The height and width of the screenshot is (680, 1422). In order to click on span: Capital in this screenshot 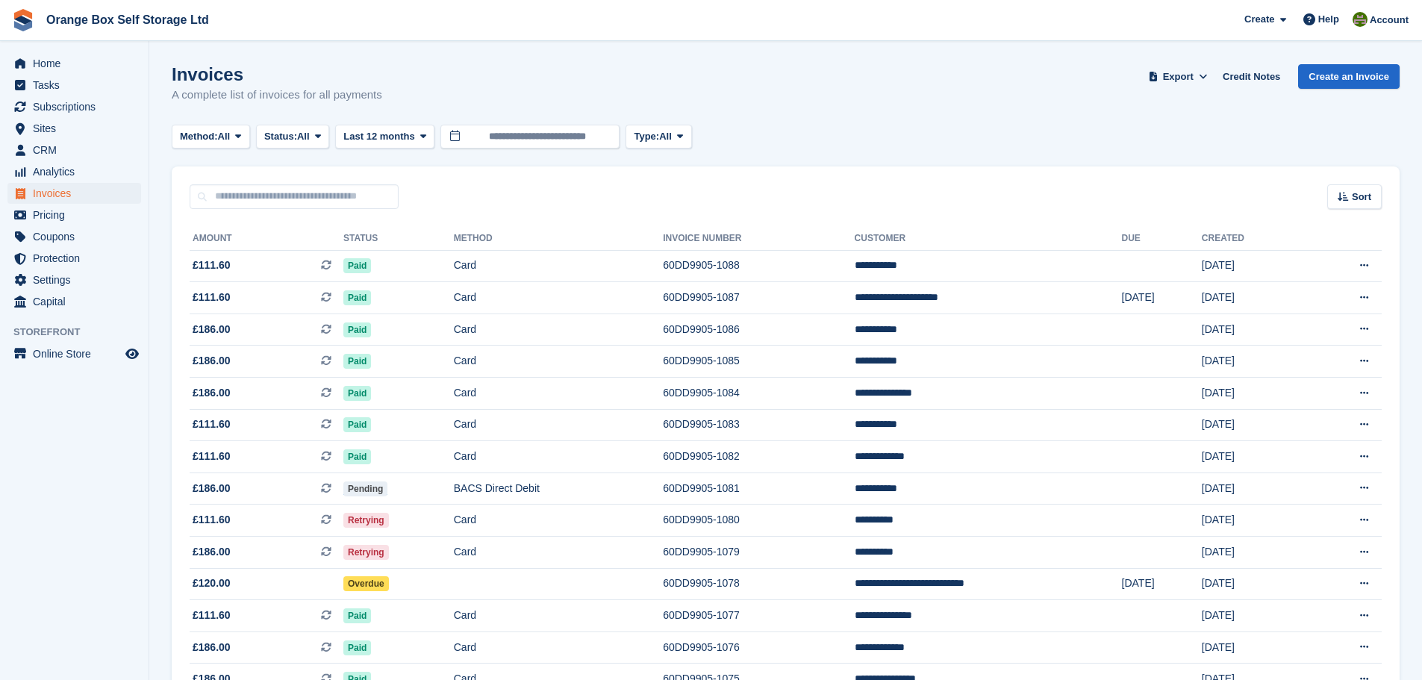, I will do `click(78, 302)`.